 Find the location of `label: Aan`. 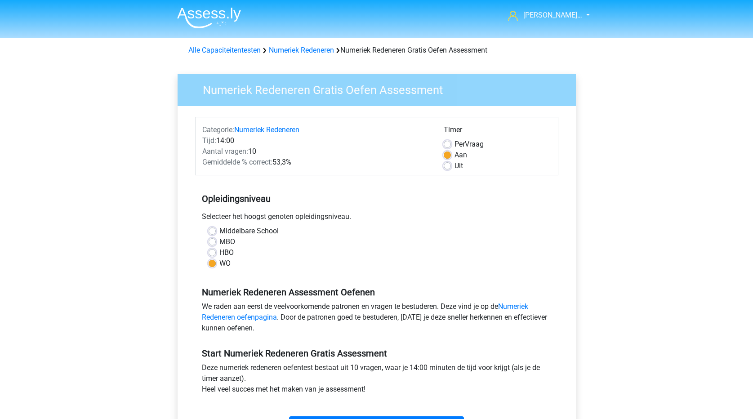

label: Aan is located at coordinates (461, 155).